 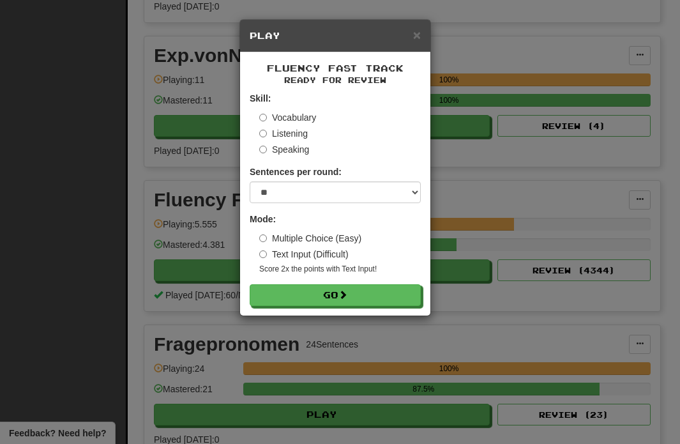 What do you see at coordinates (417, 34) in the screenshot?
I see `button: Close` at bounding box center [417, 34].